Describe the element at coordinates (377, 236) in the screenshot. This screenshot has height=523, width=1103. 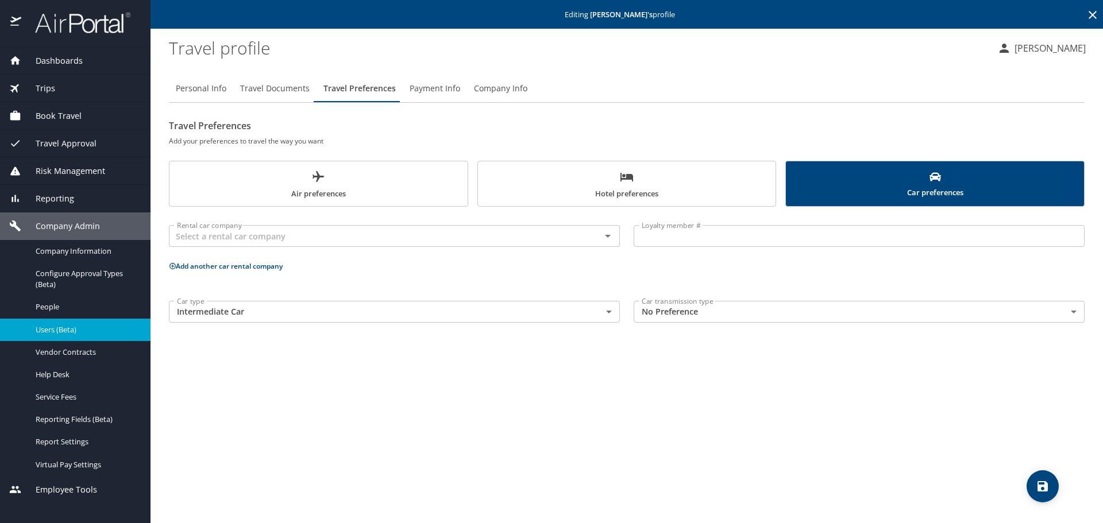
I see `input: Select a rental car company` at that location.